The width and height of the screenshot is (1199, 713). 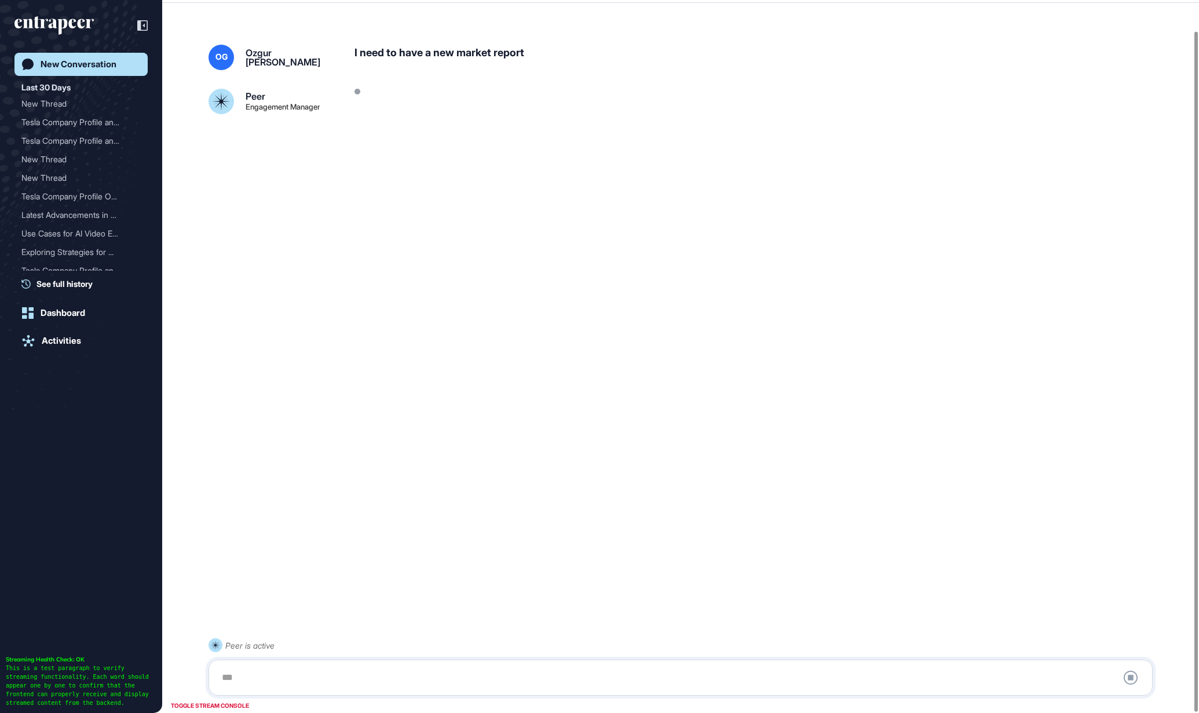 What do you see at coordinates (81, 341) in the screenshot?
I see `a: Activities` at bounding box center [81, 341].